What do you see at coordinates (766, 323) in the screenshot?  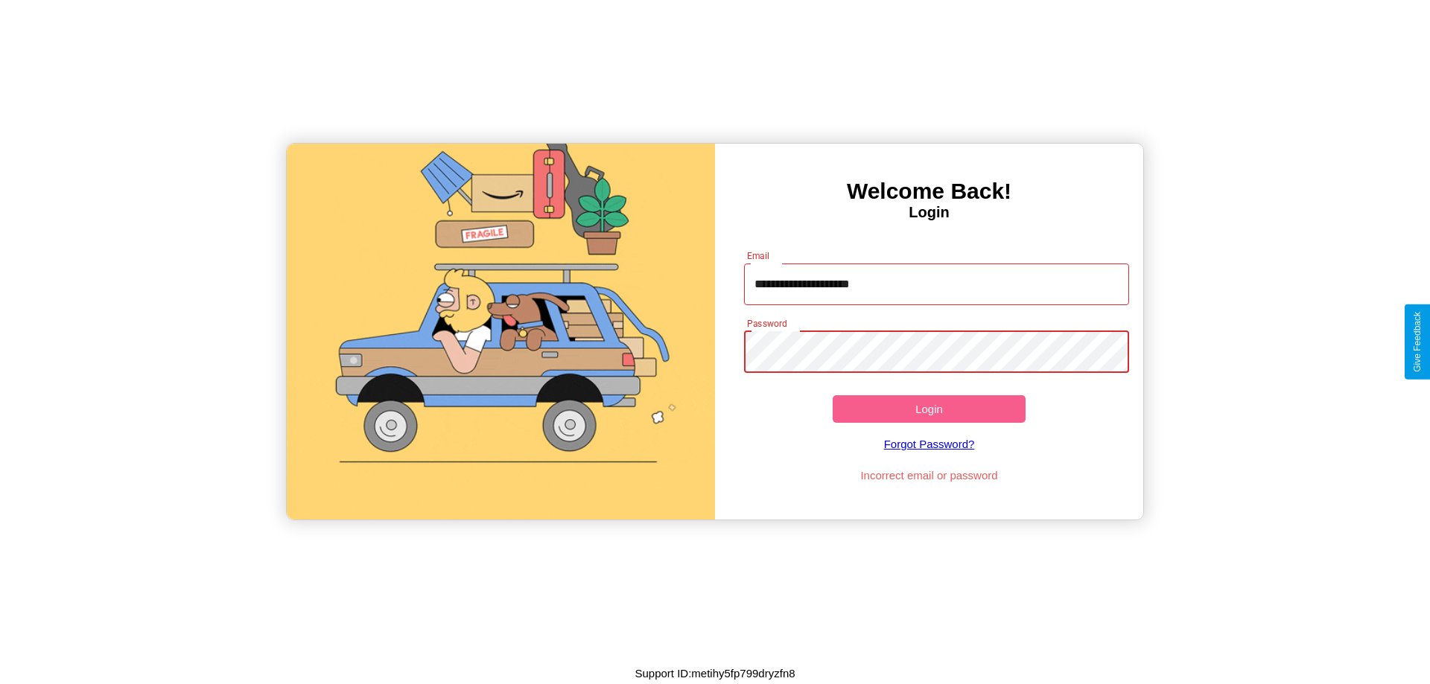 I see `label: Password` at bounding box center [766, 323].